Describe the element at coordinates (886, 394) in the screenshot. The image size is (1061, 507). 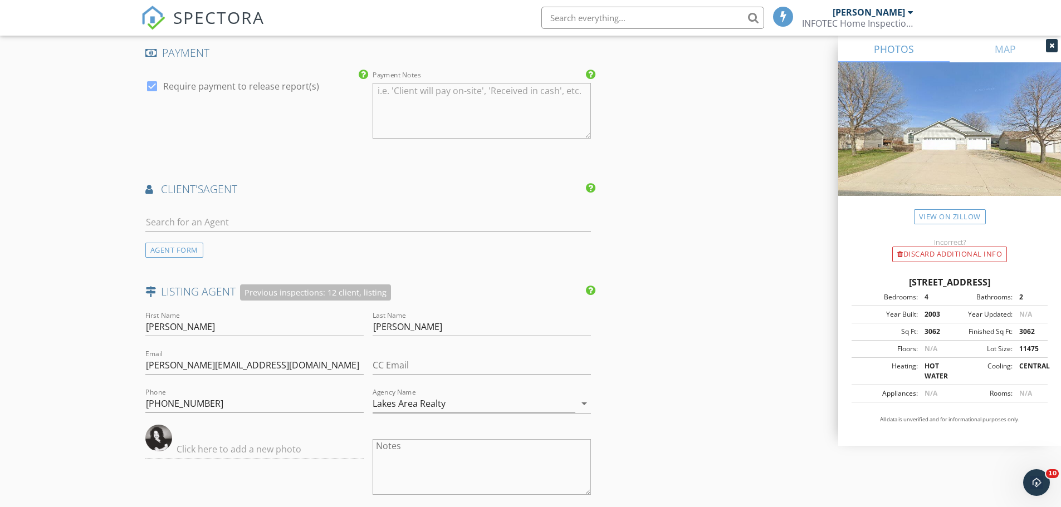
I see `div: Appliances:` at that location.